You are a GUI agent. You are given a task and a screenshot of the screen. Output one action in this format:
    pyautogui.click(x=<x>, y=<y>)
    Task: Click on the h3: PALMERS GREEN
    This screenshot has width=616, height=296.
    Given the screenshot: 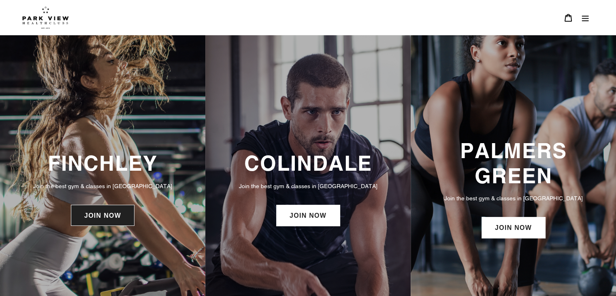 What is the action you would take?
    pyautogui.click(x=513, y=163)
    